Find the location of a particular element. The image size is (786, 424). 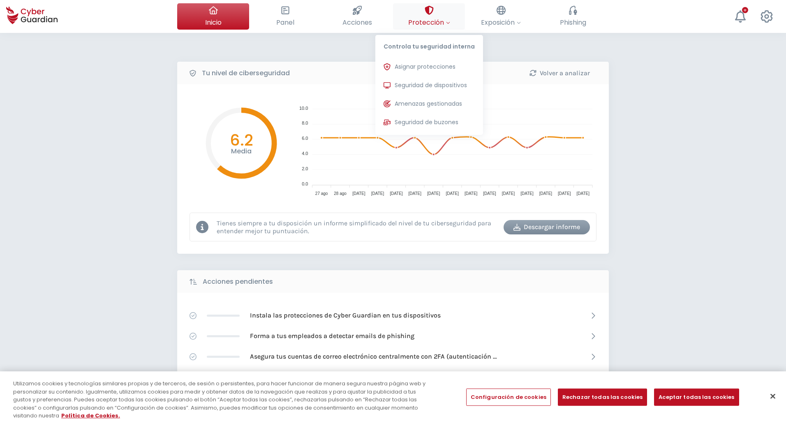

button: Rechazar todas las cookies is located at coordinates (602, 397).